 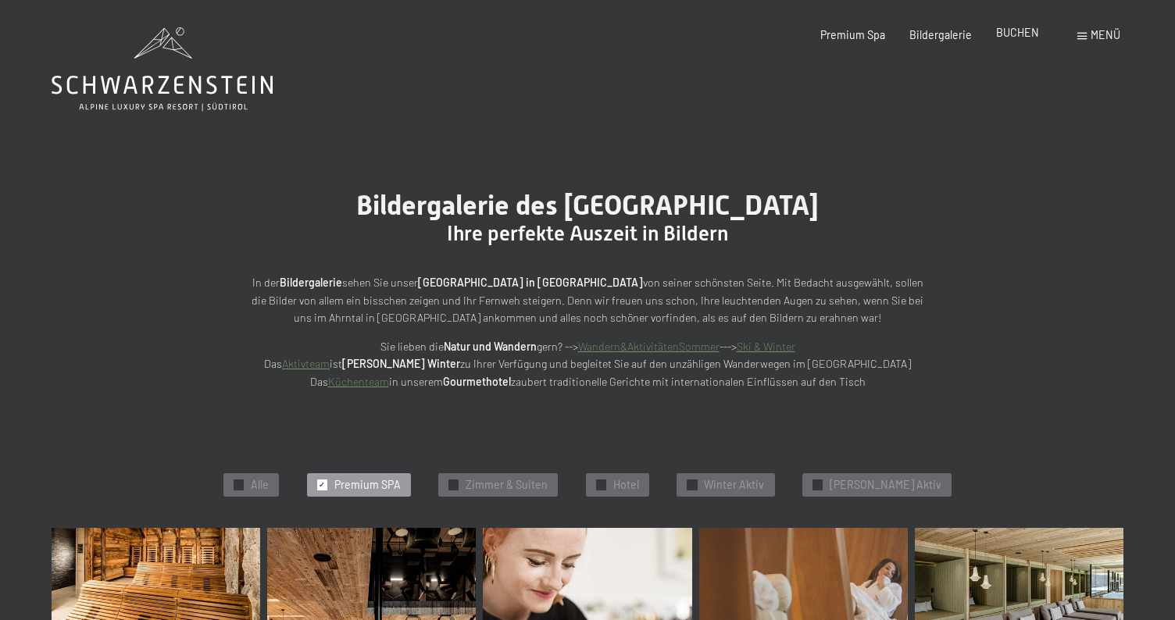 What do you see at coordinates (311, 282) in the screenshot?
I see `strong: Bildergalerie` at bounding box center [311, 282].